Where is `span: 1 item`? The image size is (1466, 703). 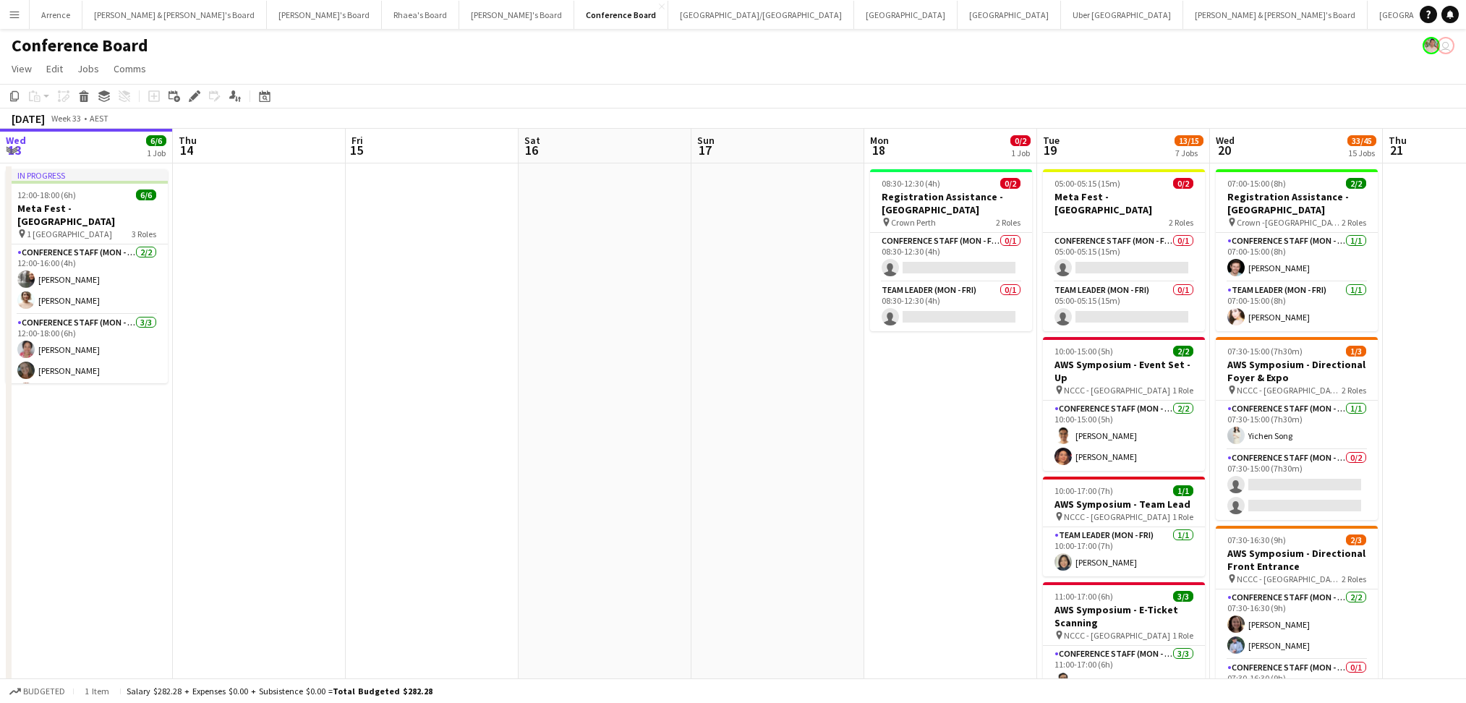
span: 1 item is located at coordinates (97, 691).